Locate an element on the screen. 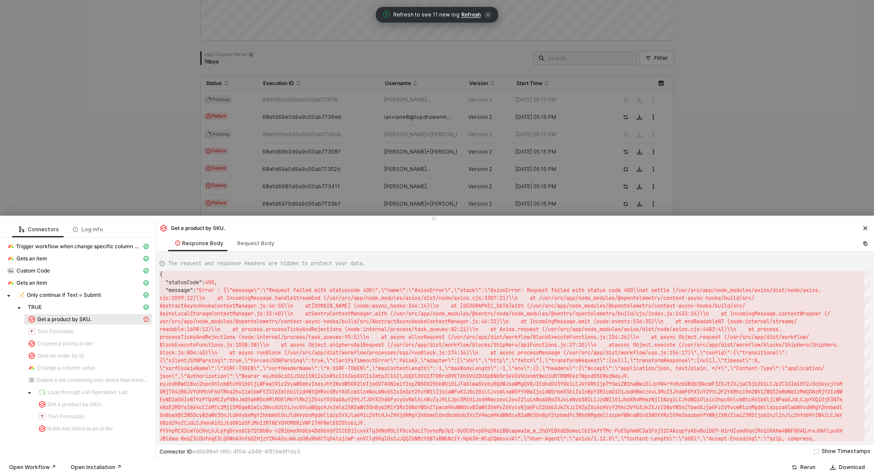  span: OiJhdXRoMHwzNjI1NzgiLCJhdWQiOlsic2hpcGhlcm8tcHVibG is located at coordinates (691, 399).